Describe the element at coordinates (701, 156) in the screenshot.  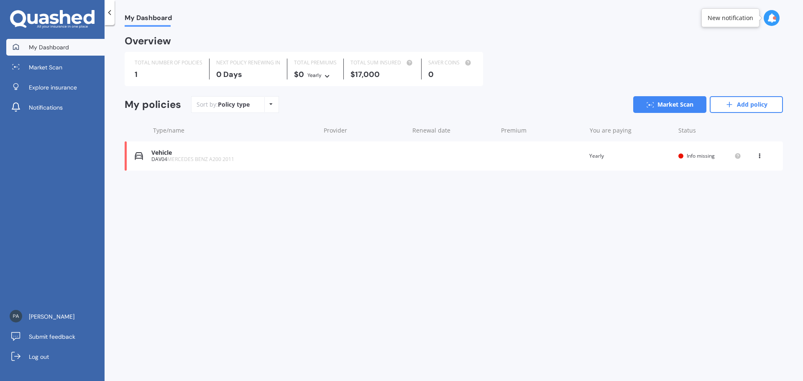
I see `span: Info missing` at that location.